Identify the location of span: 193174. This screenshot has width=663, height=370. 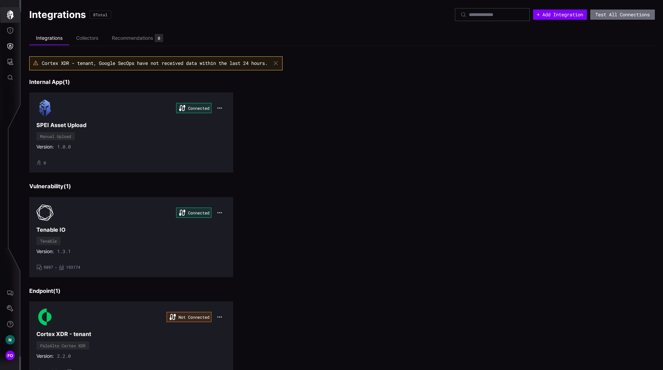
(73, 268).